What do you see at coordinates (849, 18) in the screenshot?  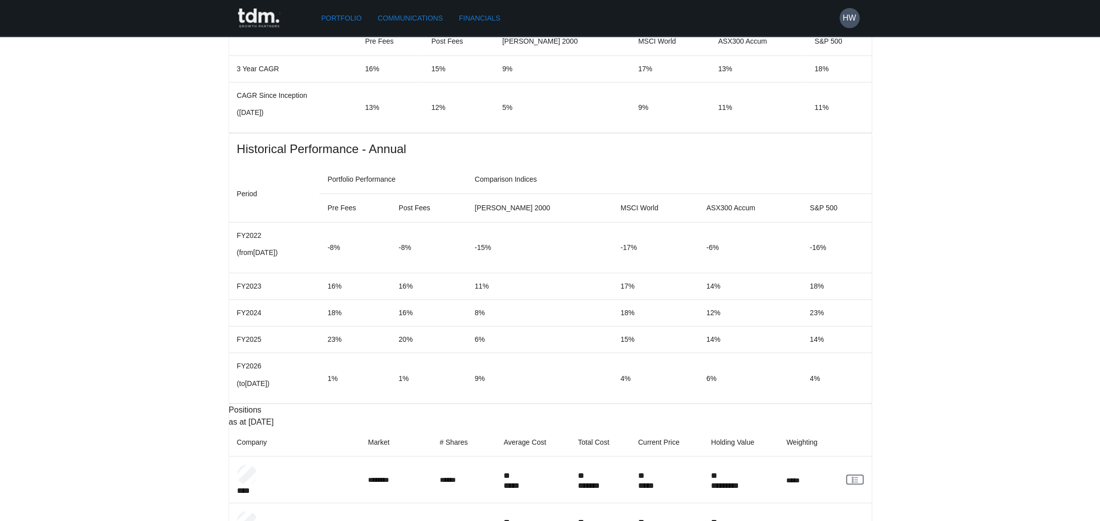 I see `button: HW` at bounding box center [849, 18].